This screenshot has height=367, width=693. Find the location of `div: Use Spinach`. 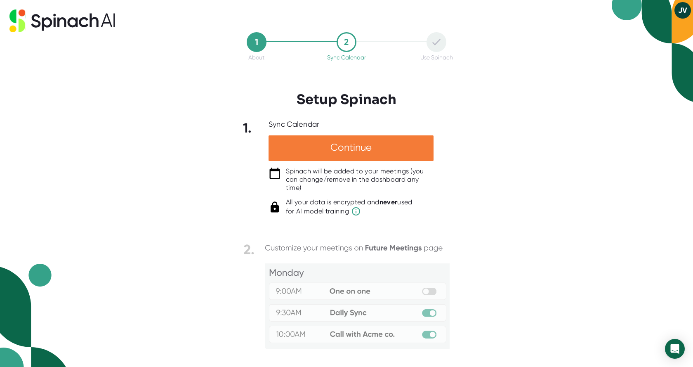

div: Use Spinach is located at coordinates (436, 57).